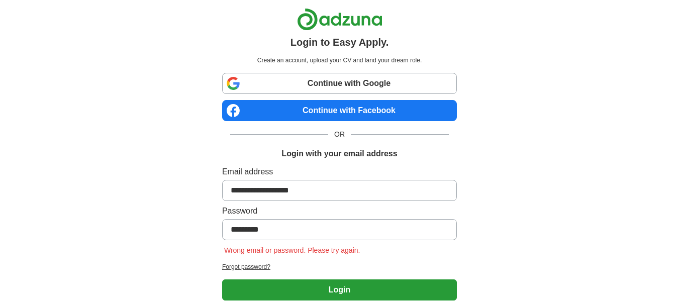  What do you see at coordinates (339, 172) in the screenshot?
I see `label: Email address` at bounding box center [339, 172].